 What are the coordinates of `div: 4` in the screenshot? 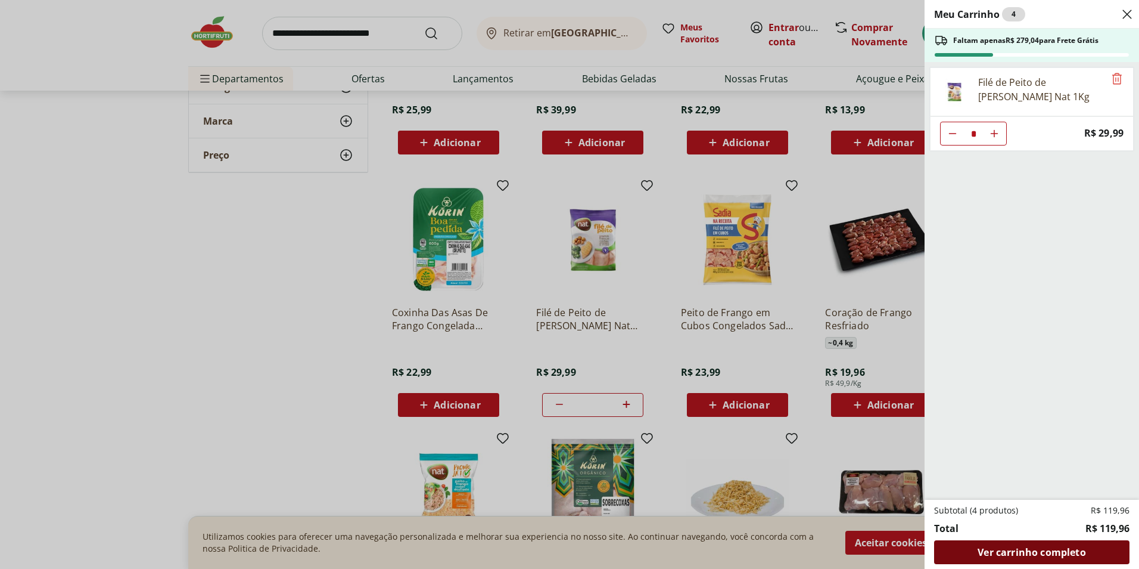 It's located at (1014, 14).